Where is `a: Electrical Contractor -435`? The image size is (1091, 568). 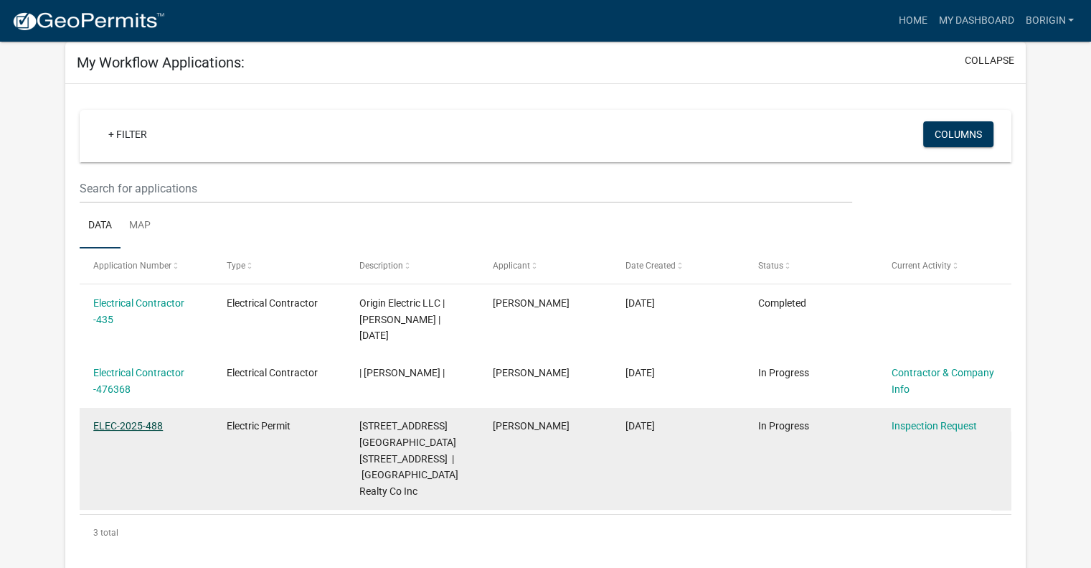
a: Electrical Contractor -435 is located at coordinates (138, 311).